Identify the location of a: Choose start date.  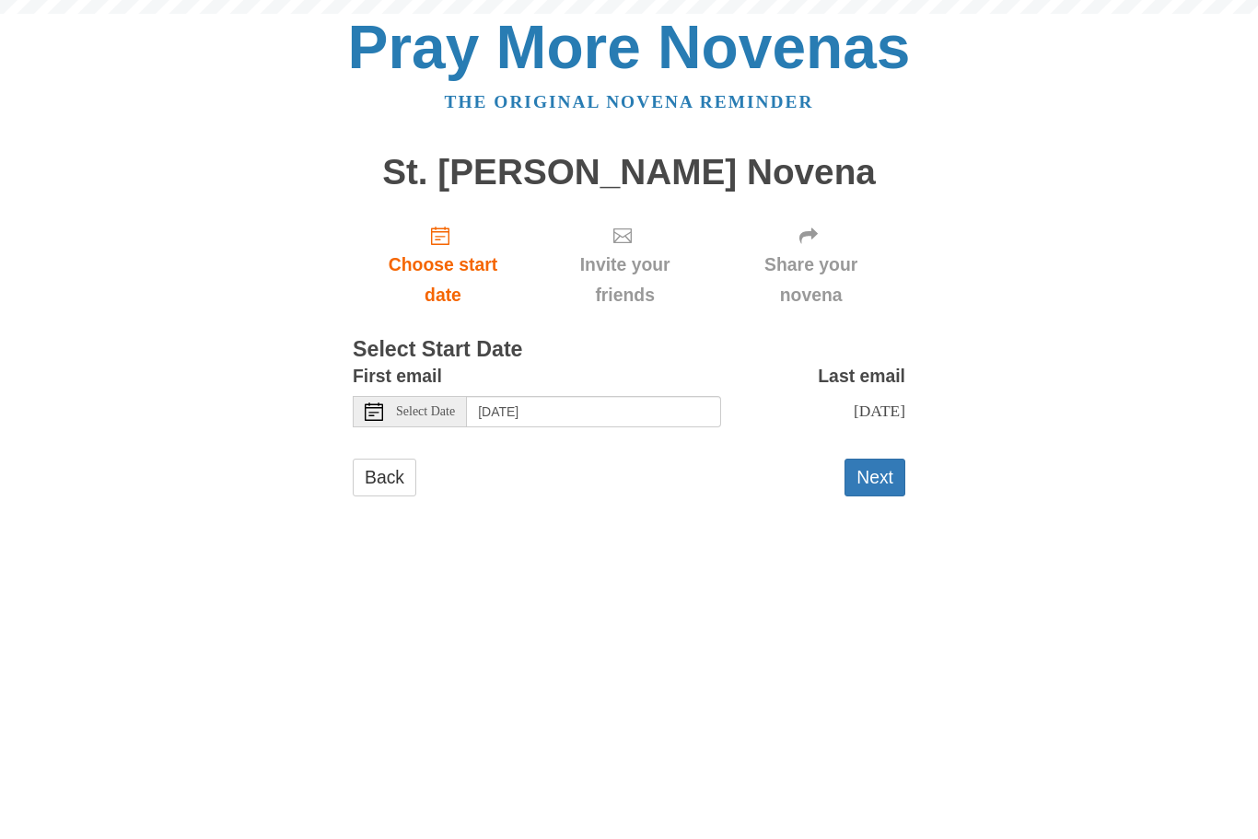
(443, 264).